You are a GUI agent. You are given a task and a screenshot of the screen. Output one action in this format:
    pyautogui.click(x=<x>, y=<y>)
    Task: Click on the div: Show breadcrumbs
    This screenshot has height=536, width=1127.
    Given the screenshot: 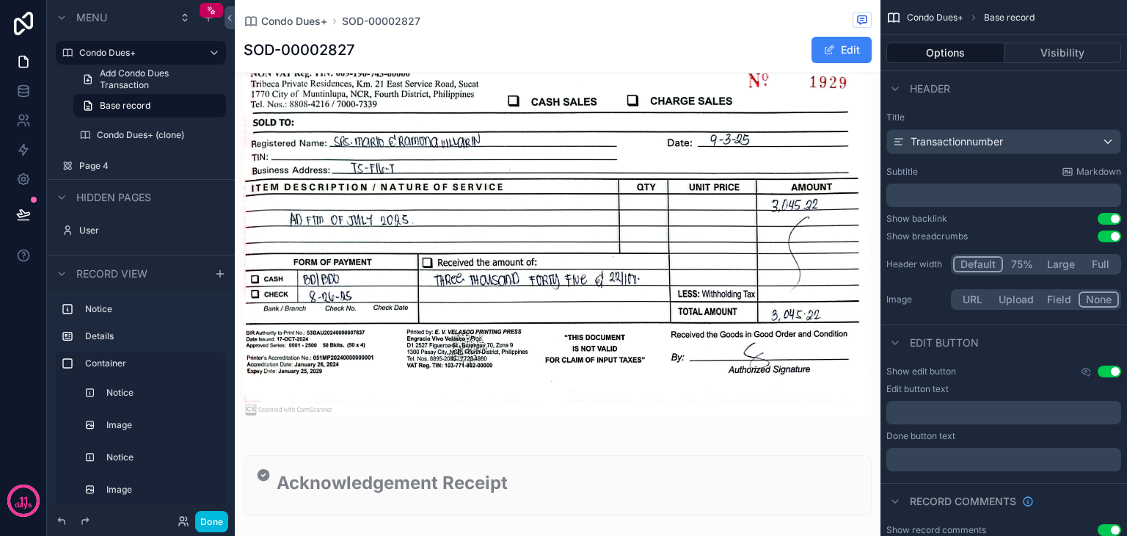 What is the action you would take?
    pyautogui.click(x=927, y=236)
    